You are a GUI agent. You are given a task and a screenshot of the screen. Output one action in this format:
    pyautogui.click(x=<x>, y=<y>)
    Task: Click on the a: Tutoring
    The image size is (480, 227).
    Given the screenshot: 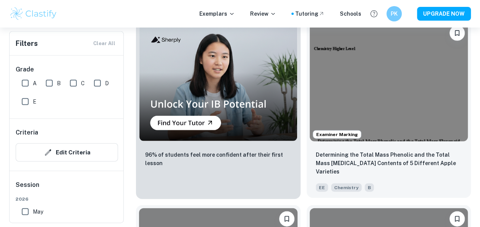 What is the action you would take?
    pyautogui.click(x=310, y=14)
    